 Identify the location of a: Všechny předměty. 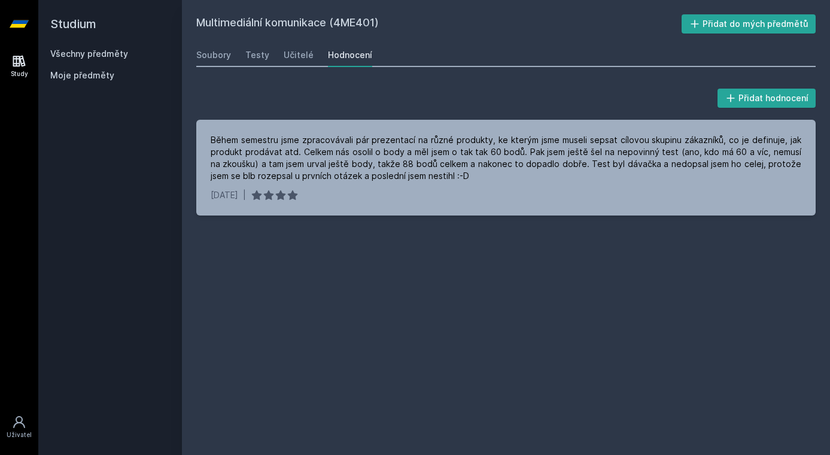
(89, 53).